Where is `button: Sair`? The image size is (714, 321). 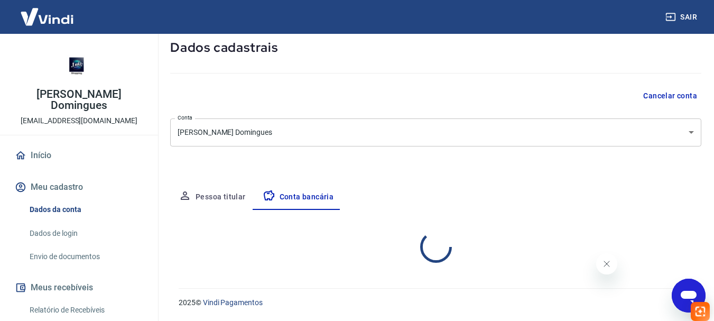
button: Sair is located at coordinates (682, 17).